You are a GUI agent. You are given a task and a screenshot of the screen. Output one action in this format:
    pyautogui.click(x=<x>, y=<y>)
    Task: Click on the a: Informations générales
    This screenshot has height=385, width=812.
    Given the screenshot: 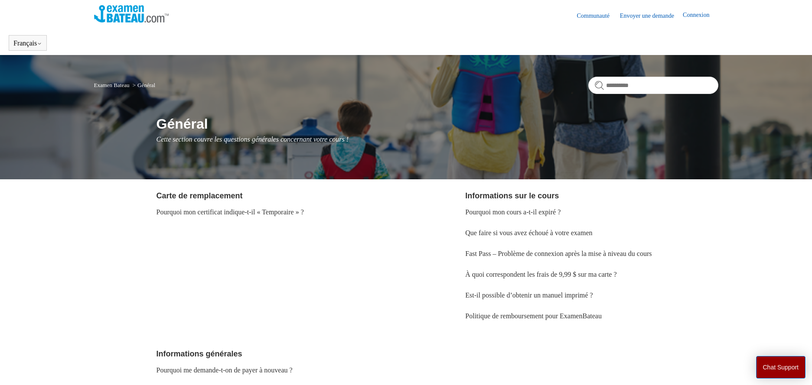 What is the action you would take?
    pyautogui.click(x=199, y=354)
    